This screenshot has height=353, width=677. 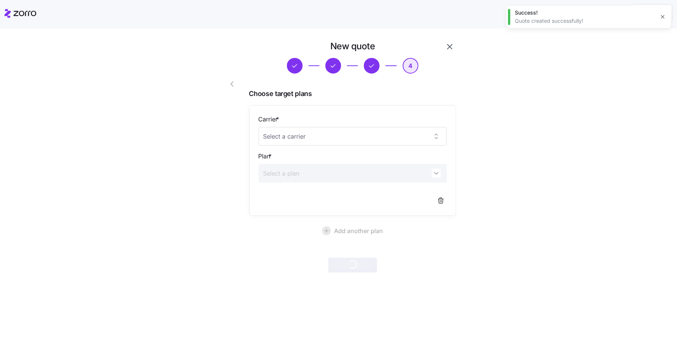 I want to click on input: Select a plan, so click(x=353, y=173).